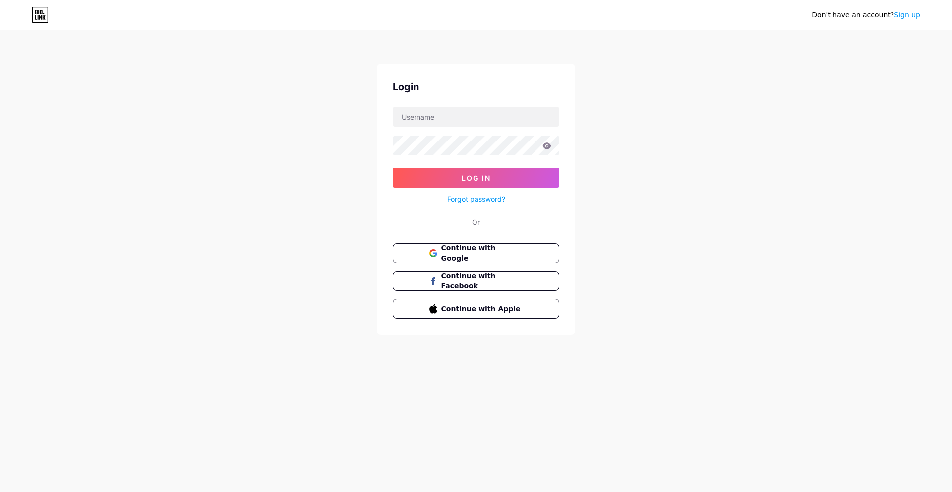  Describe the element at coordinates (476, 309) in the screenshot. I see `a: Continue with Apple` at that location.